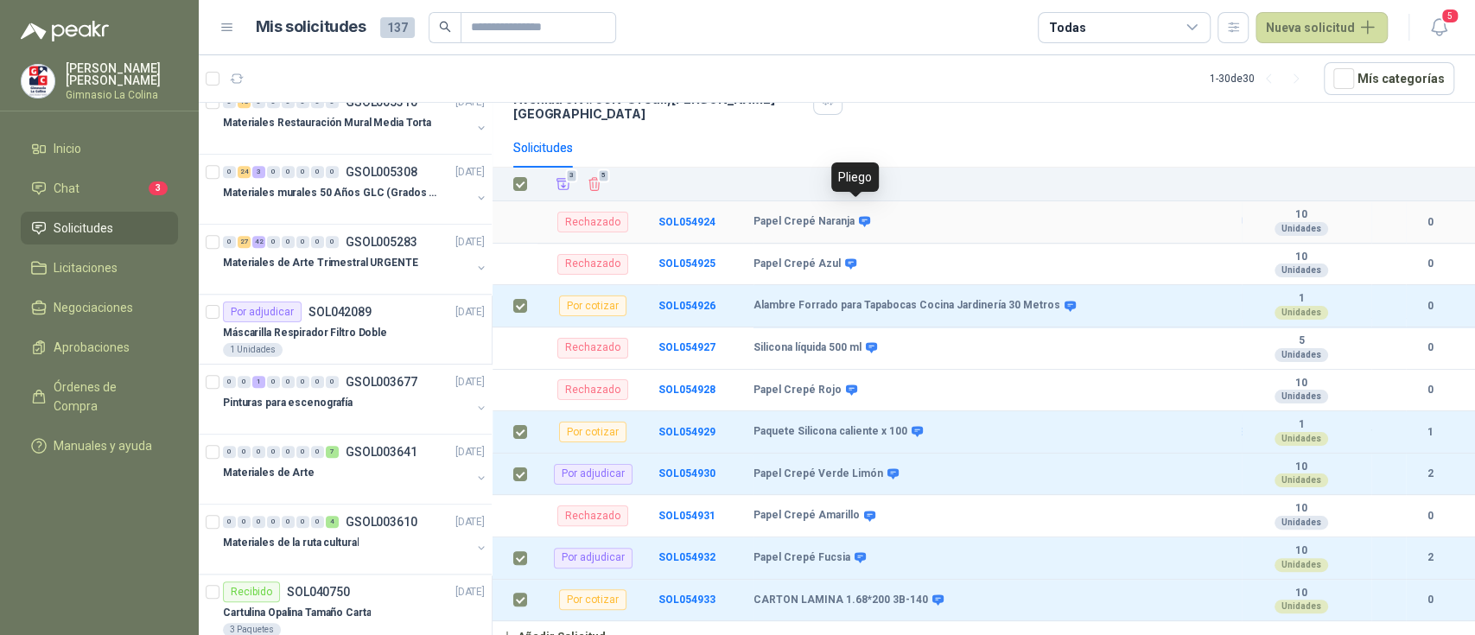 This screenshot has height=635, width=1475. I want to click on a: SOL054926, so click(687, 306).